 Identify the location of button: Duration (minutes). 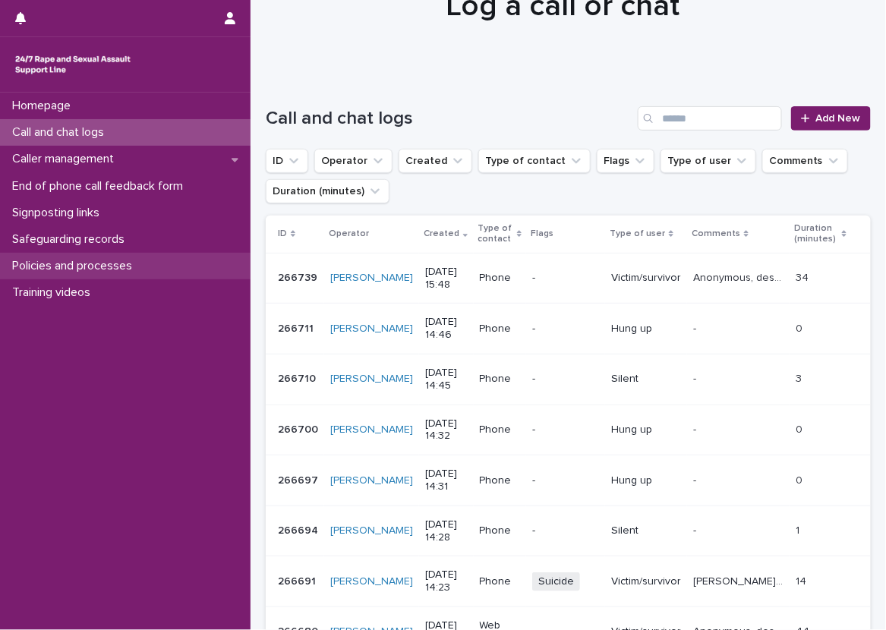
(327, 191).